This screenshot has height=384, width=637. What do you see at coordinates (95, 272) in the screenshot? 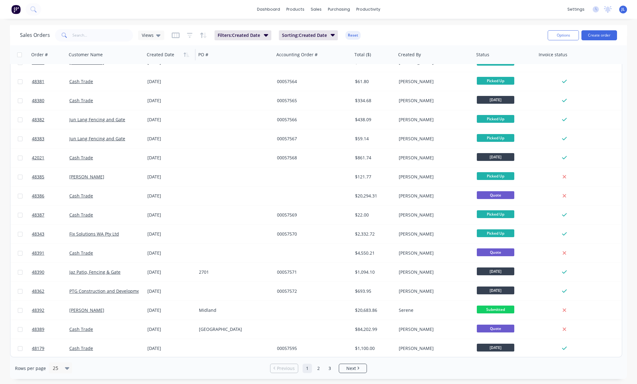
I see `a: Jaz Patio, Fencing & Gate` at bounding box center [95, 272].